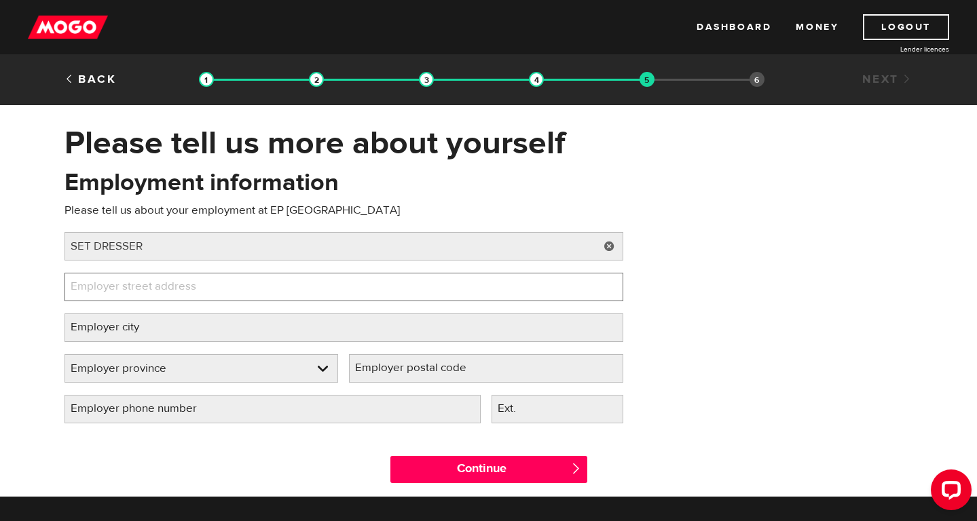  Describe the element at coordinates (115, 327) in the screenshot. I see `label: Employer city` at that location.